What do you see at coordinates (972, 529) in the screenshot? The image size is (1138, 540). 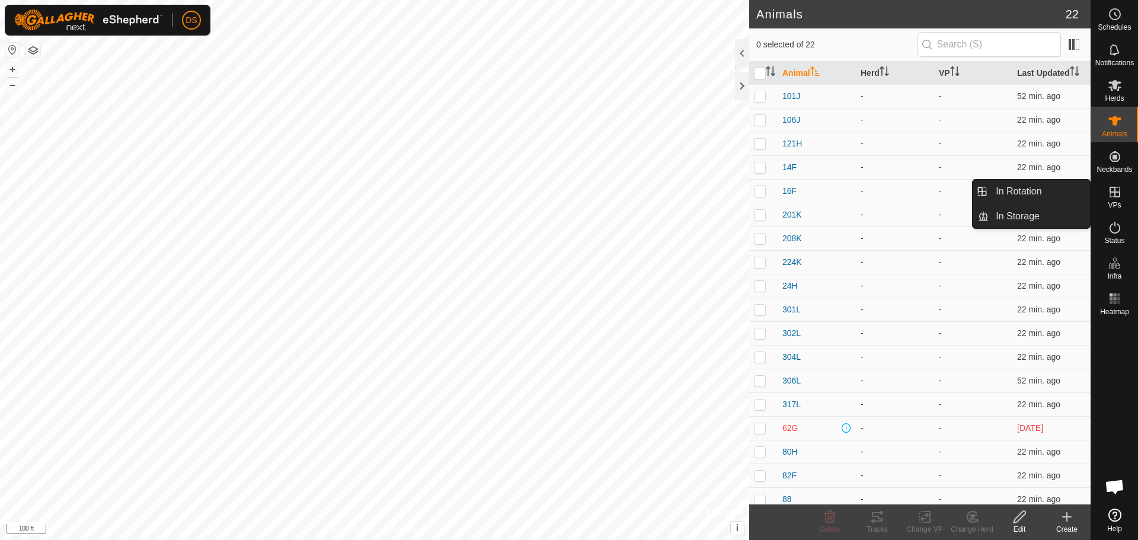 I see `div: Change Herd` at bounding box center [972, 529].